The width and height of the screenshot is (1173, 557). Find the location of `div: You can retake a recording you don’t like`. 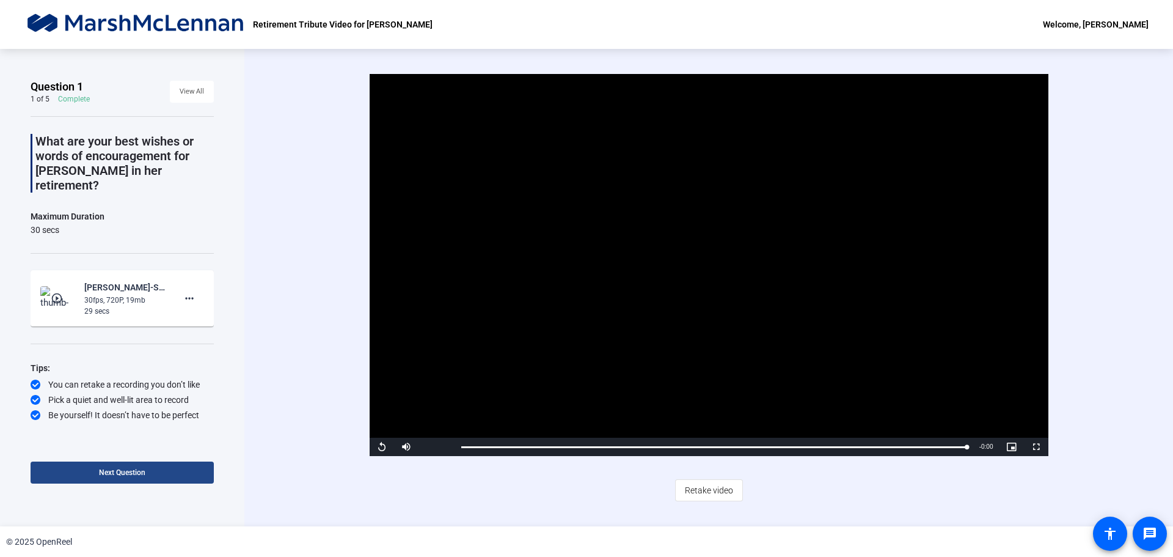

div: You can retake a recording you don’t like is located at coordinates (122, 384).